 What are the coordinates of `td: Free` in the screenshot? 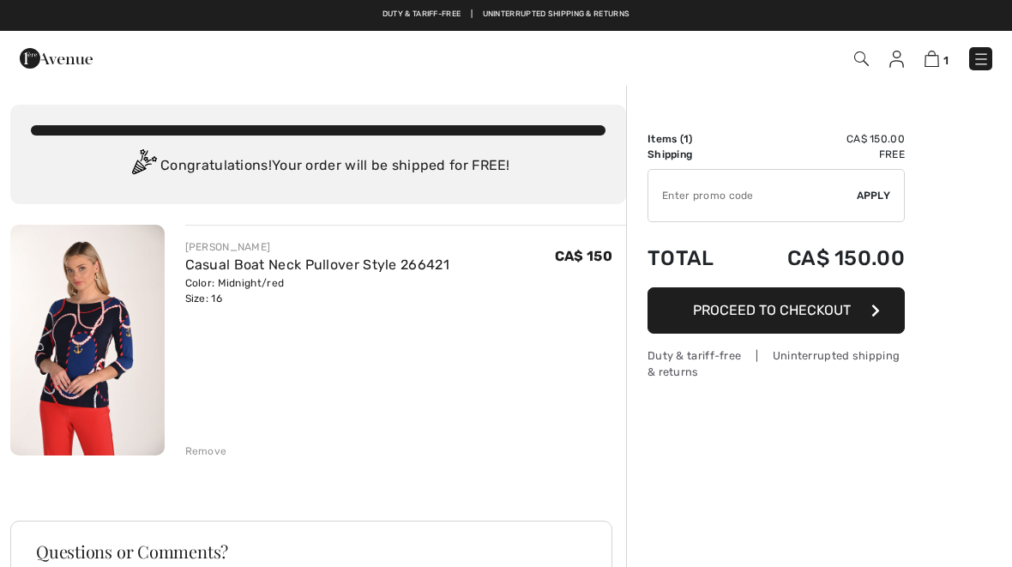 It's located at (822, 154).